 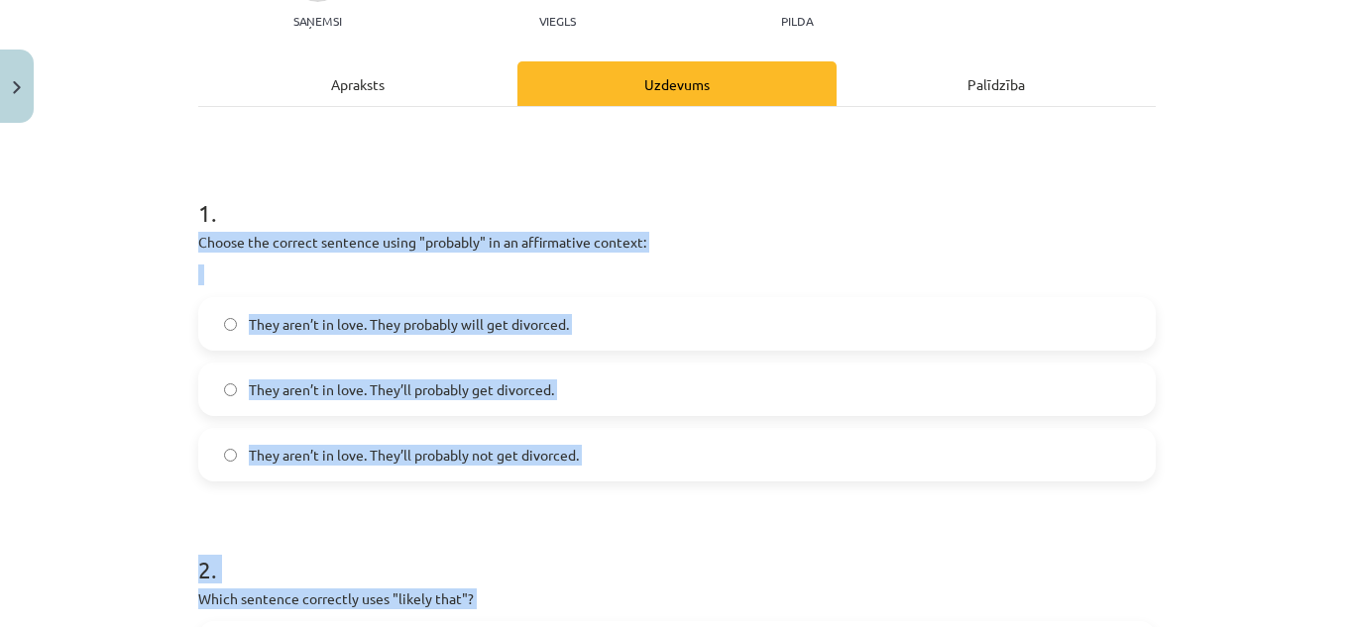 I want to click on input: They aren’t in love. They’ll probably not get divorced., so click(x=230, y=455).